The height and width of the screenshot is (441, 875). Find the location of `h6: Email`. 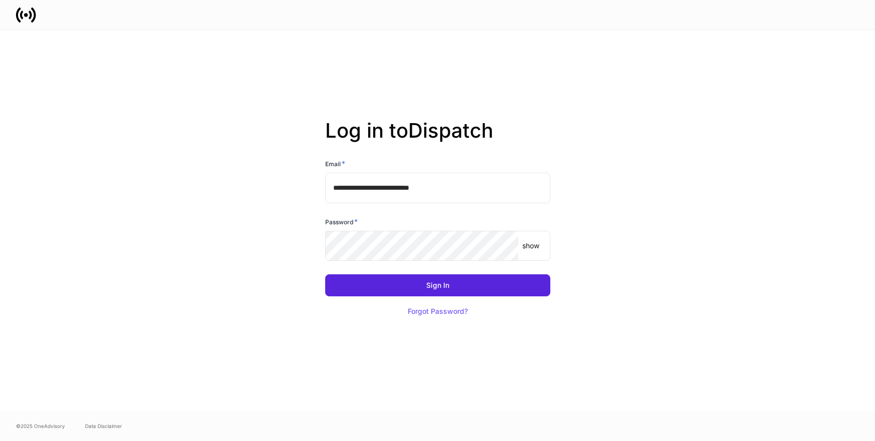

h6: Email is located at coordinates (335, 164).